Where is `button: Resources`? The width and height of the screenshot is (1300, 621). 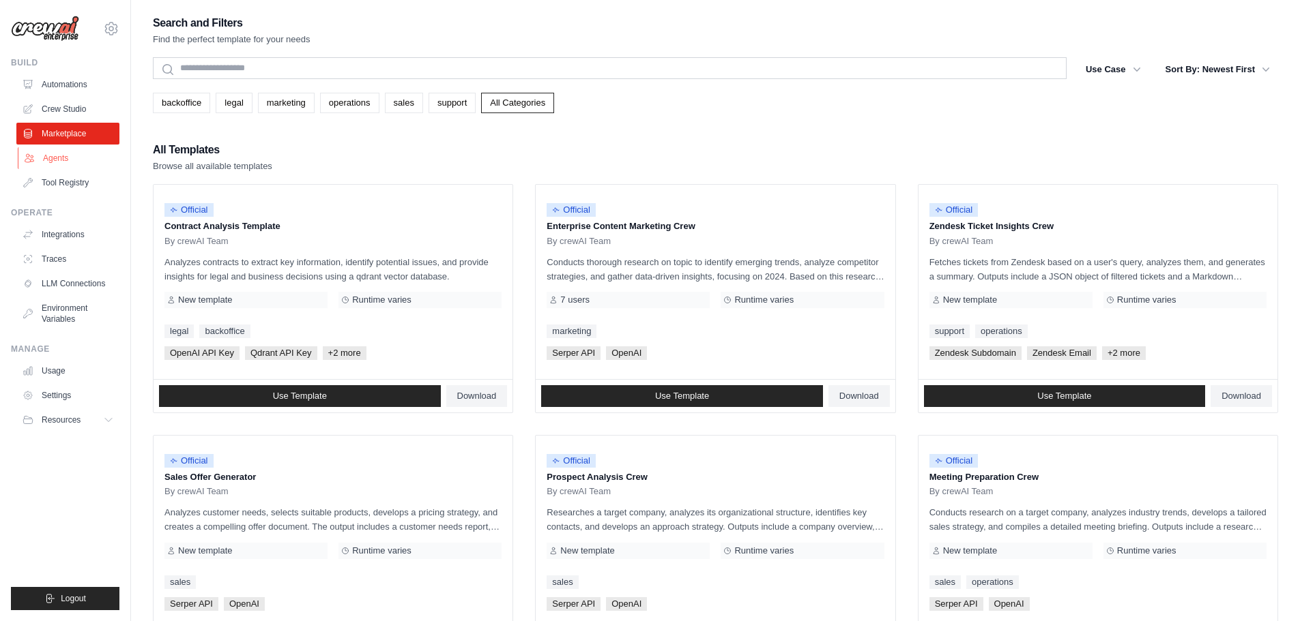 button: Resources is located at coordinates (68, 420).